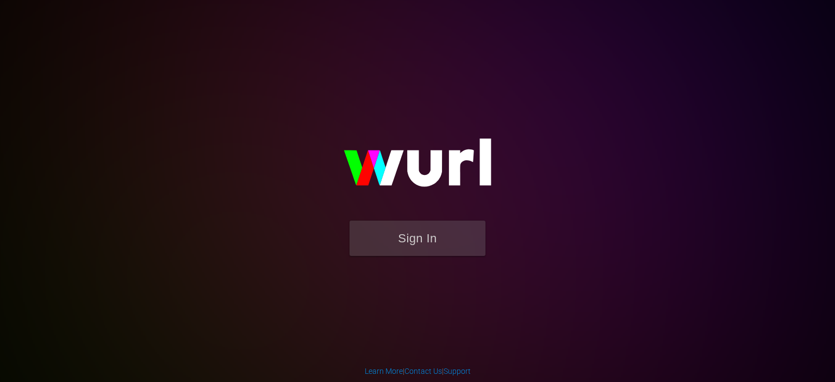 The width and height of the screenshot is (835, 382). What do you see at coordinates (384, 371) in the screenshot?
I see `a: Learn More` at bounding box center [384, 371].